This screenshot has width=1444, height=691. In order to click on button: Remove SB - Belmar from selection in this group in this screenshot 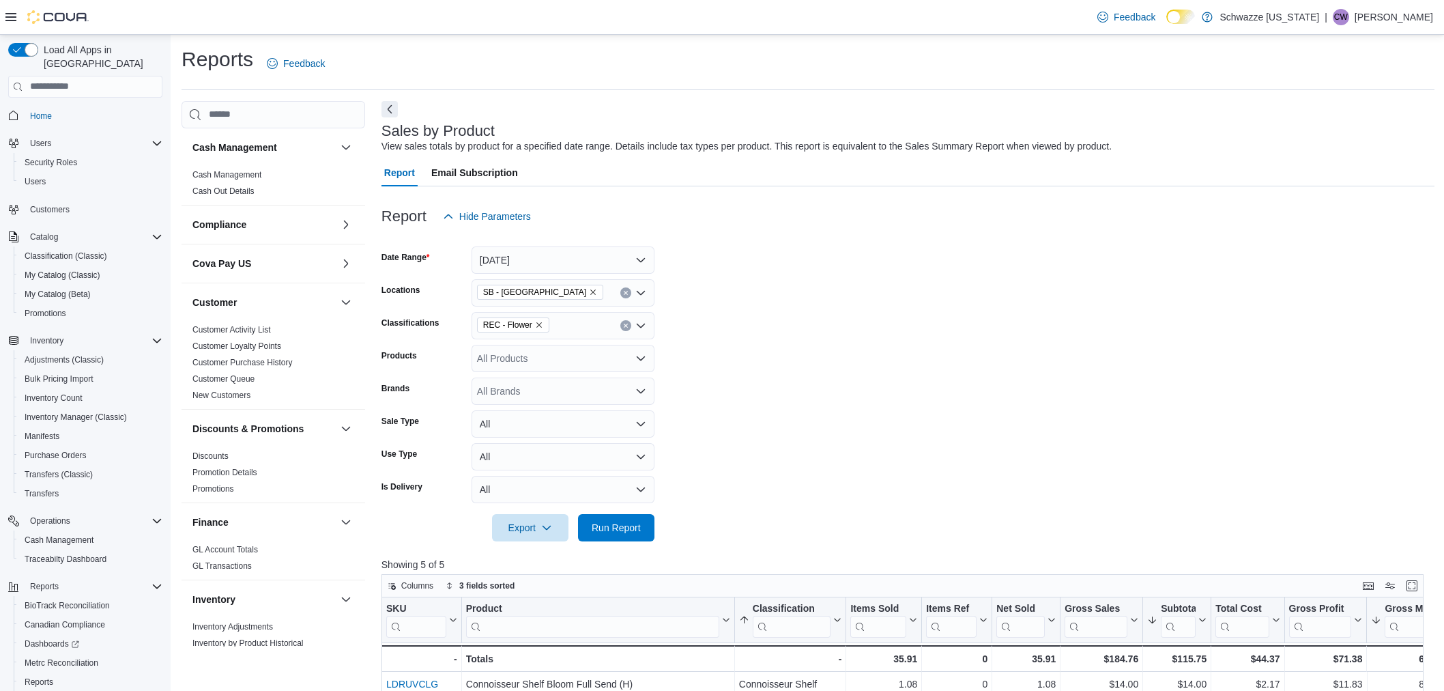, I will do `click(593, 292)`.